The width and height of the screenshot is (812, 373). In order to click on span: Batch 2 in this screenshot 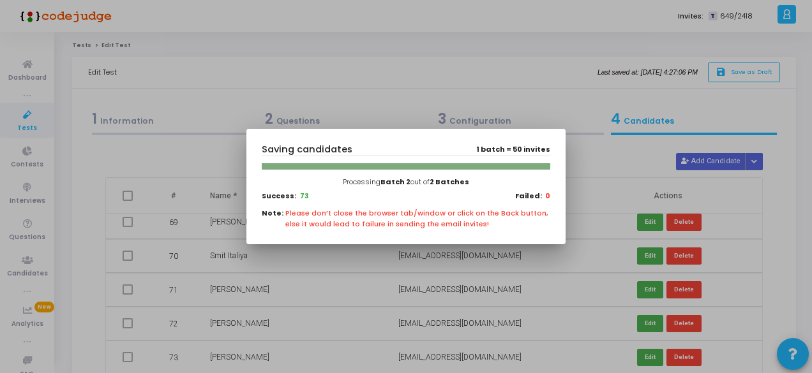, I will do `click(395, 182)`.